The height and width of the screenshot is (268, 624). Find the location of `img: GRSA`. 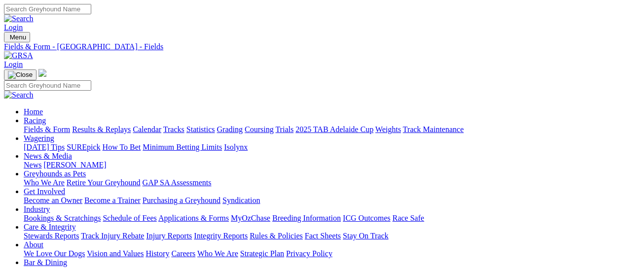

img: GRSA is located at coordinates (18, 56).